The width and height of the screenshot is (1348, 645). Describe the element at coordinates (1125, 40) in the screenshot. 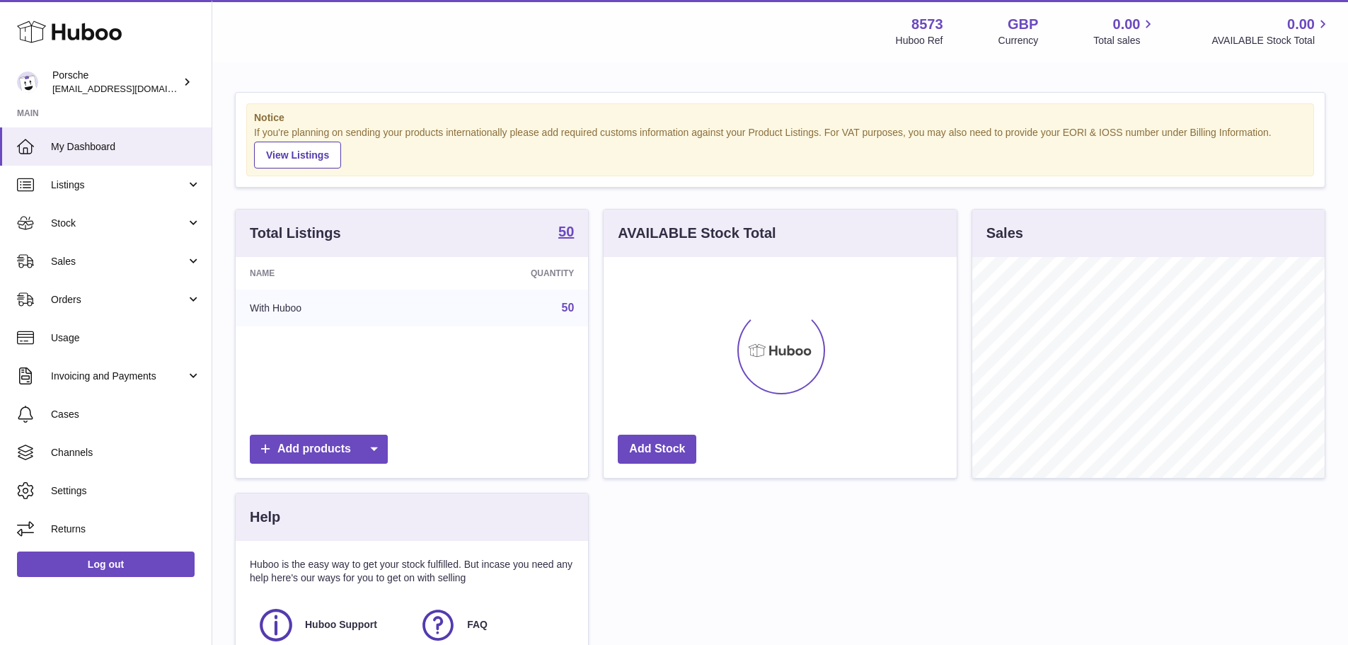

I see `span: Total sales` at that location.